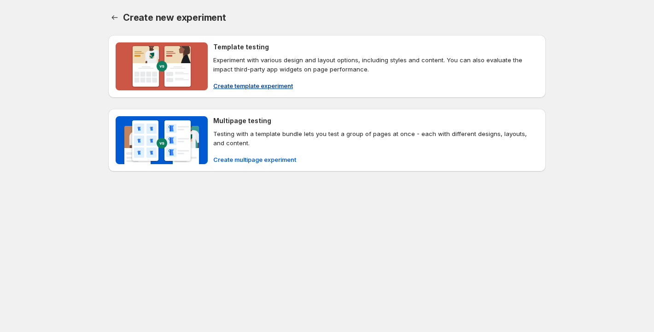 The image size is (654, 332). I want to click on h4: Multipage testing, so click(242, 121).